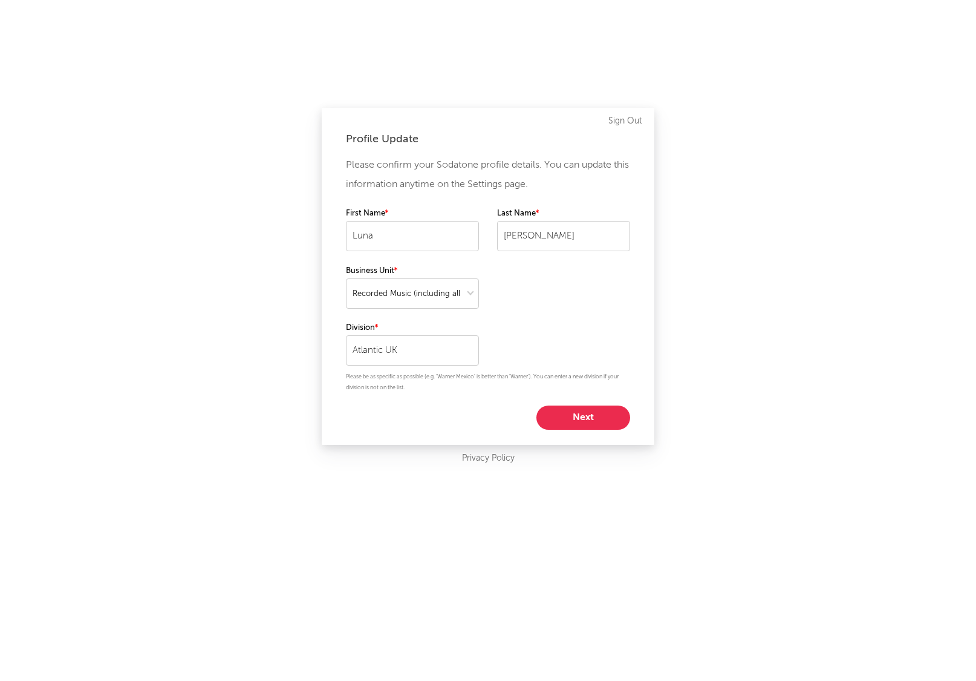 Image resolution: width=976 pixels, height=681 pixels. What do you see at coordinates (564, 236) in the screenshot?
I see `input: Your last name` at bounding box center [564, 236].